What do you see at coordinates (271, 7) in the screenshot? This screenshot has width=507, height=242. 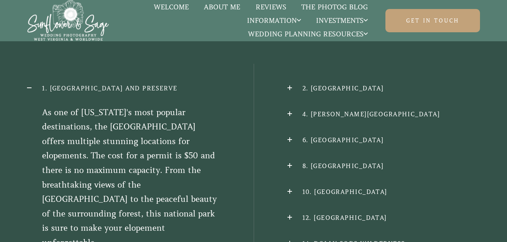 I see `a: Reviews` at bounding box center [271, 7].